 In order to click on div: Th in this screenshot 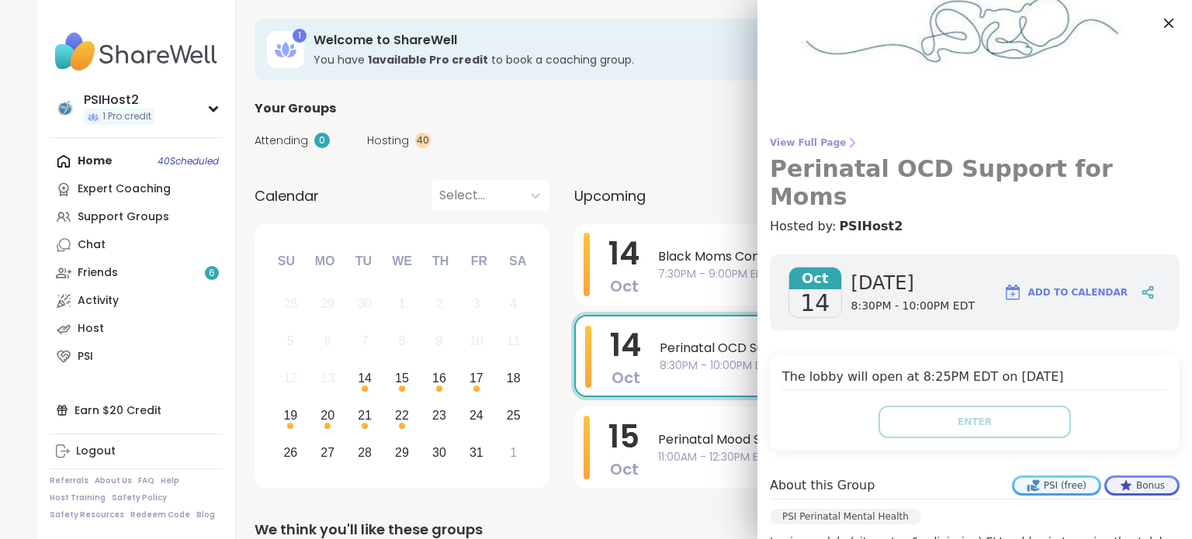, I will do `click(441, 262)`.